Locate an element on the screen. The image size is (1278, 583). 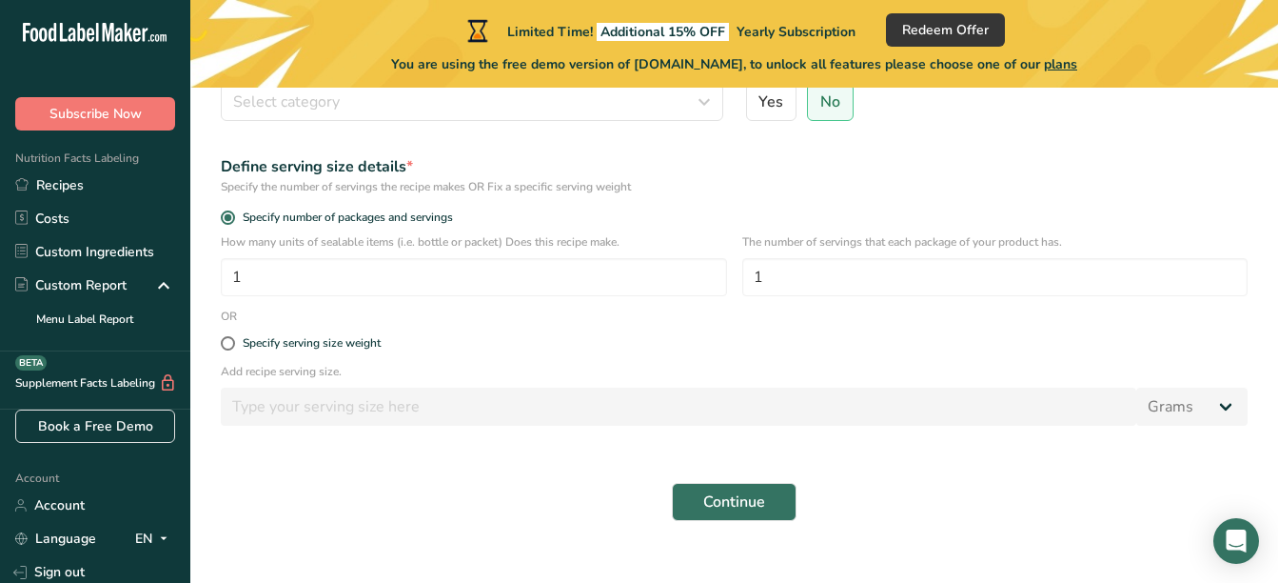
div: Open Intercom Messenger is located at coordinates (1236, 541).